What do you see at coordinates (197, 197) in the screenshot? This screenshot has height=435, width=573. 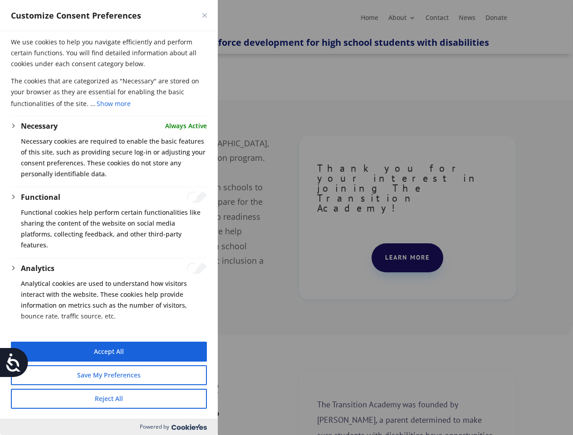 I see `input: Enable Functional` at bounding box center [197, 197].